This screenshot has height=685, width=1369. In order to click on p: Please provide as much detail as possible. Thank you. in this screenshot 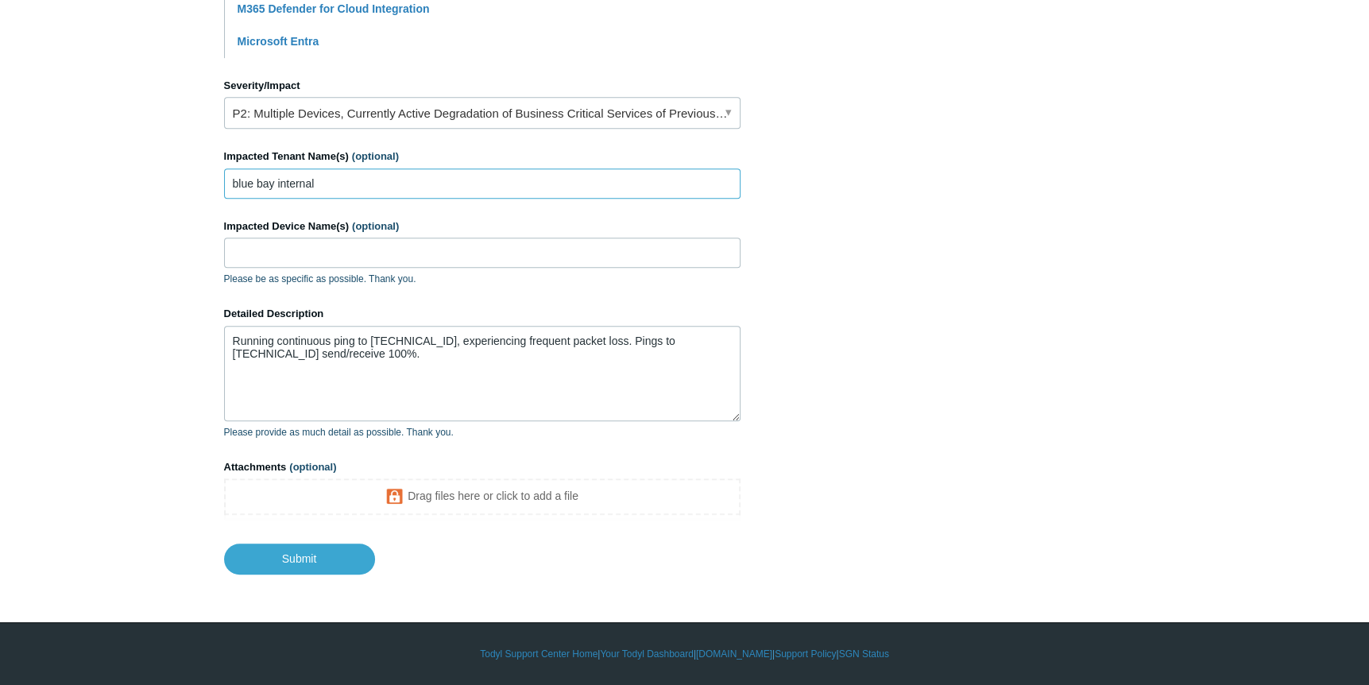, I will do `click(482, 432)`.